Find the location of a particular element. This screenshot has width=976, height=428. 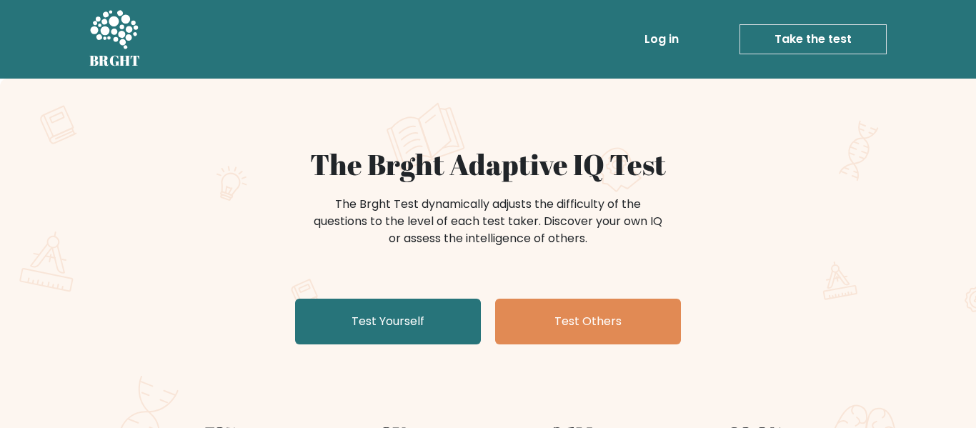

div: The Brght Test dynamically adjusts the difficulty of the questions to the level of each test take... is located at coordinates (488, 222).